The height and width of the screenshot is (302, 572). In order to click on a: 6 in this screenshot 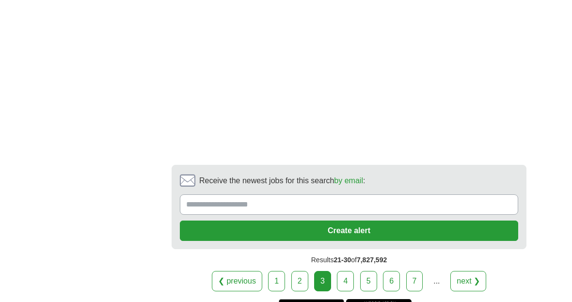, I will do `click(391, 281)`.